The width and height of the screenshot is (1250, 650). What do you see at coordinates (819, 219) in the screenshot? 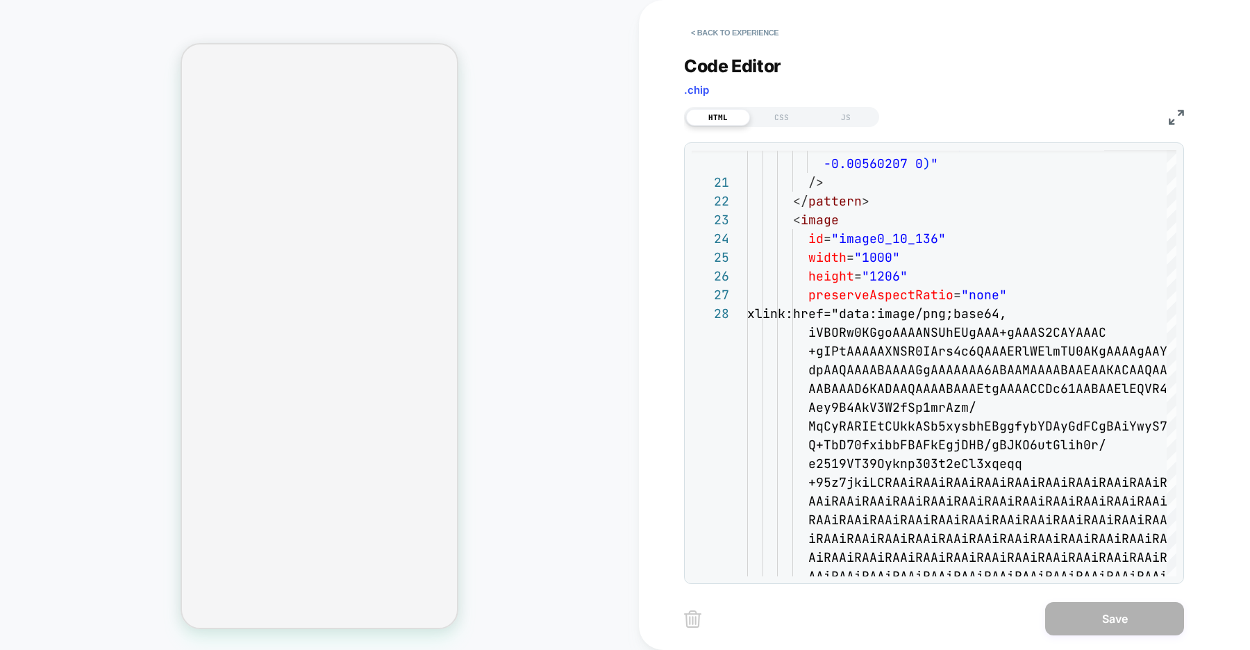
I see `span: image` at bounding box center [819, 219].